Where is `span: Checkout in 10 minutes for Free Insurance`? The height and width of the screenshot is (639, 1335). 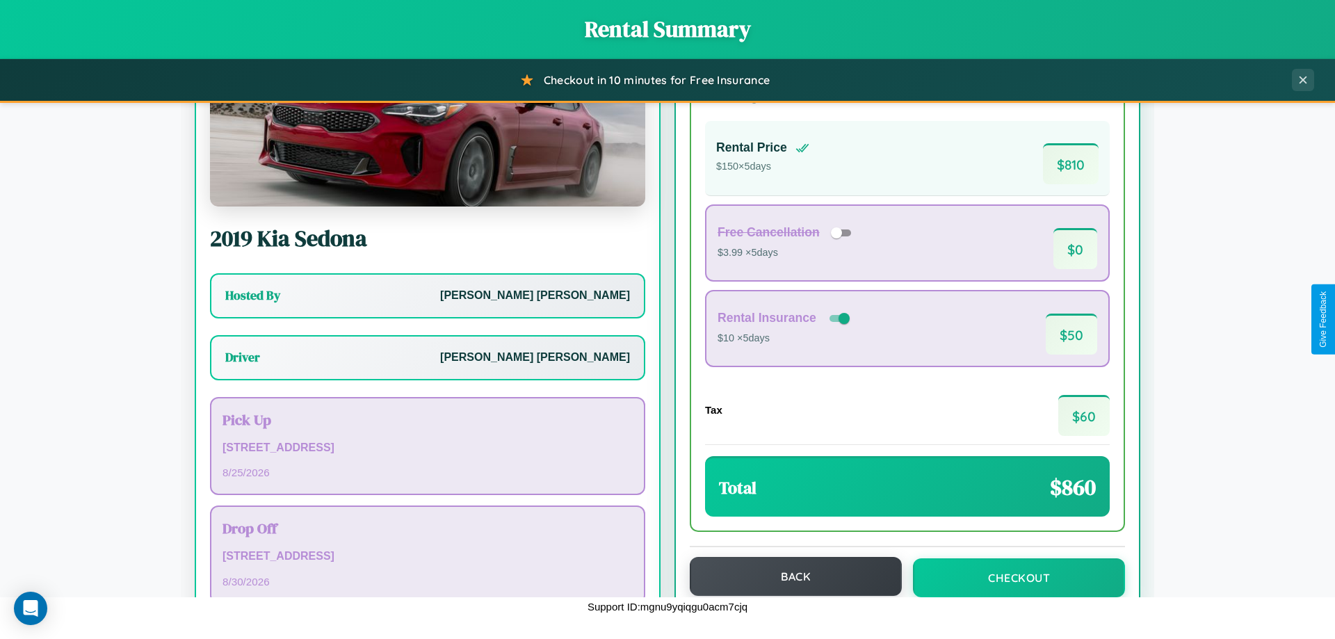 span: Checkout in 10 minutes for Free Insurance is located at coordinates (657, 80).